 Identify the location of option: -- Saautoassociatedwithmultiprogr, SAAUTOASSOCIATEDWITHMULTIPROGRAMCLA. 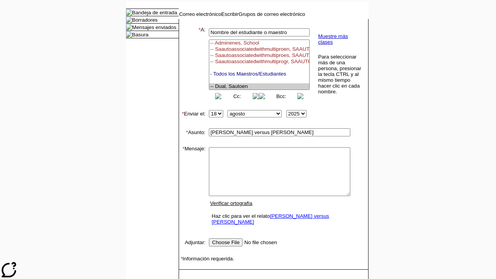
(259, 62).